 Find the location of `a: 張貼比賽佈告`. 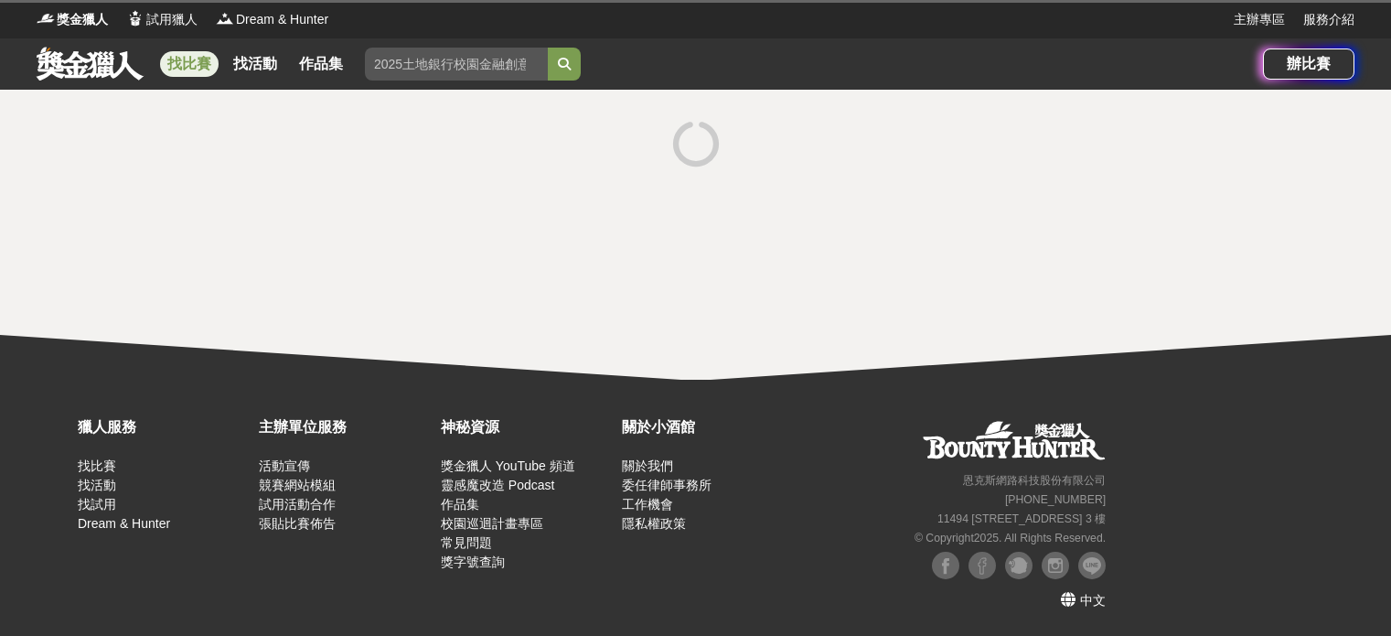

a: 張貼比賽佈告 is located at coordinates (297, 523).